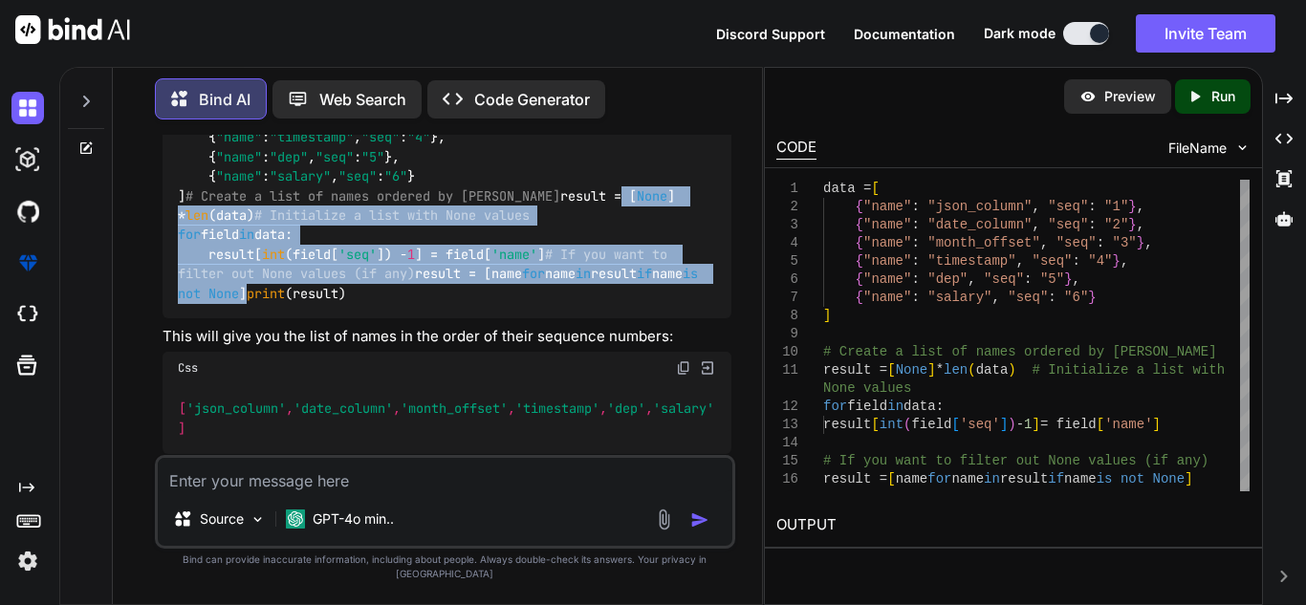 The height and width of the screenshot is (605, 1306). I want to click on span: 'date_column', so click(343, 409).